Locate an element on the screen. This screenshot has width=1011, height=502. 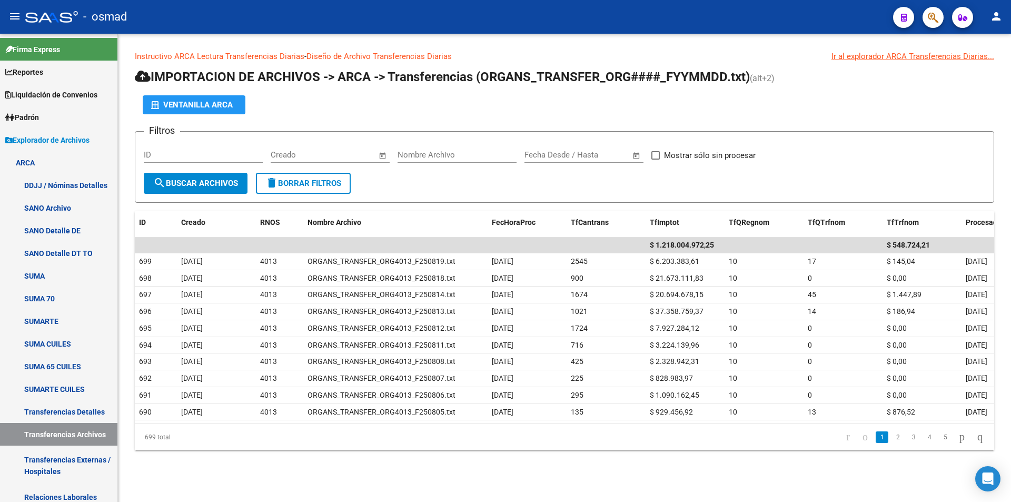
span: 694 is located at coordinates (145, 345).